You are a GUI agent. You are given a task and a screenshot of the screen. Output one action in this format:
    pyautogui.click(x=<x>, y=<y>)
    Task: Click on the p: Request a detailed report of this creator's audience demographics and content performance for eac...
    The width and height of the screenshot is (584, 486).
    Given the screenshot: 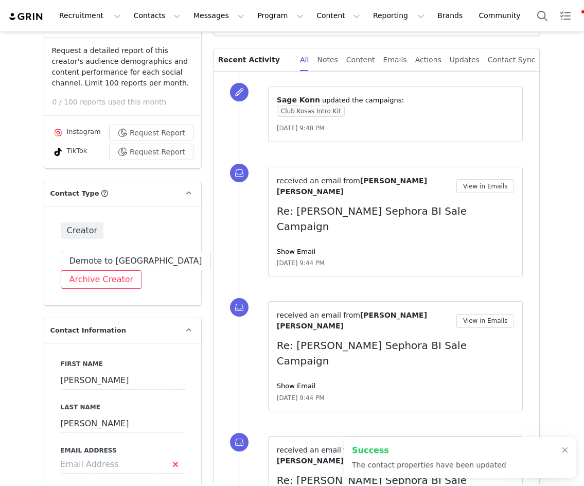 What is the action you would take?
    pyautogui.click(x=123, y=67)
    